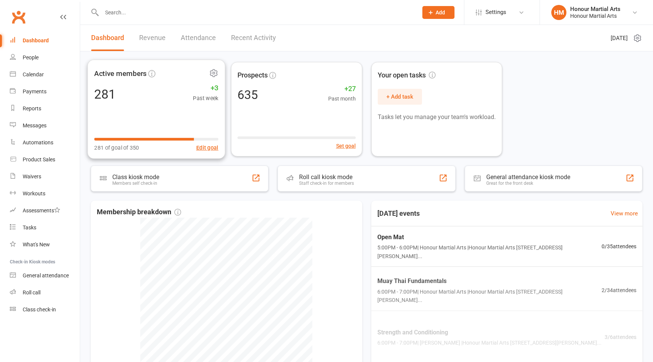 The height and width of the screenshot is (362, 653). Describe the element at coordinates (32, 177) in the screenshot. I see `div: Waivers` at that location.